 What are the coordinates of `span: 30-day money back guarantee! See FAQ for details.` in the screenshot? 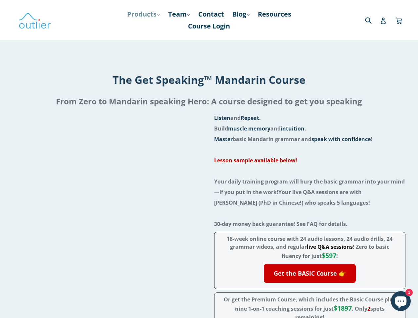 It's located at (281, 224).